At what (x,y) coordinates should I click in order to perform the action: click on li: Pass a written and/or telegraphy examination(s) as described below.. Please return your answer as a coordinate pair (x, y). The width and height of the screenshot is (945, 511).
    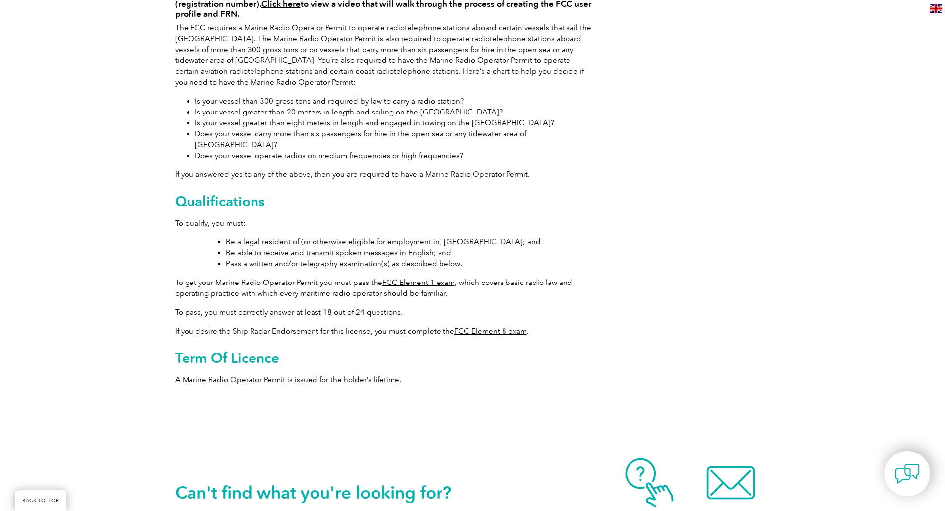
    Looking at the image, I should click on (409, 264).